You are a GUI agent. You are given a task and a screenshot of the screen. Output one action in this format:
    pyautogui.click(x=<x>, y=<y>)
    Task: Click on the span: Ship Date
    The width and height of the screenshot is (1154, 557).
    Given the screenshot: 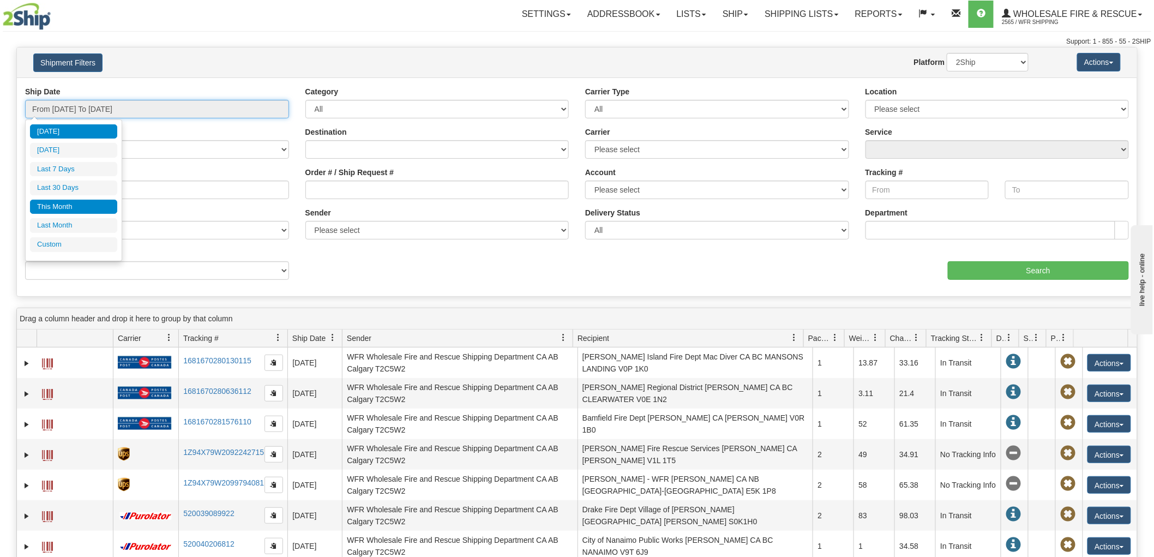 What is the action you would take?
    pyautogui.click(x=309, y=338)
    